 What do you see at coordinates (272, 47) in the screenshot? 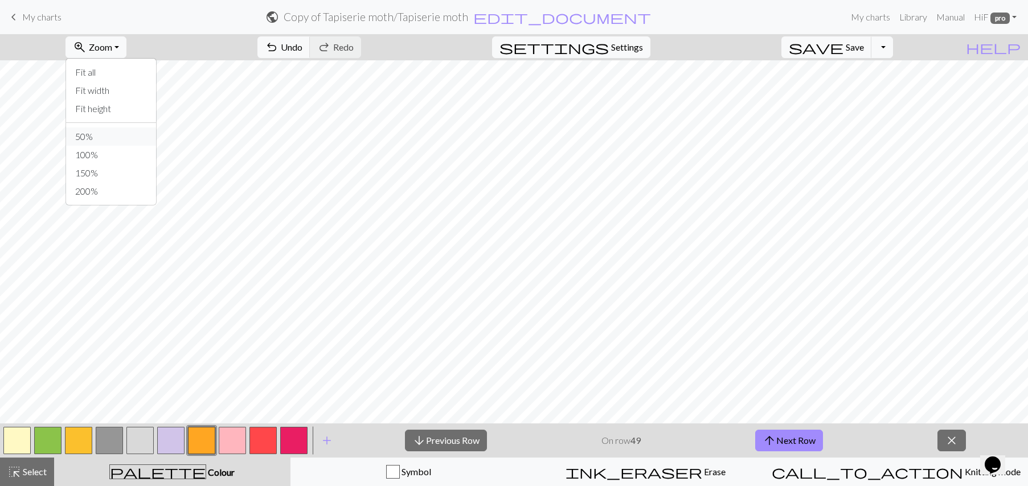
I see `span: undo` at bounding box center [272, 47].